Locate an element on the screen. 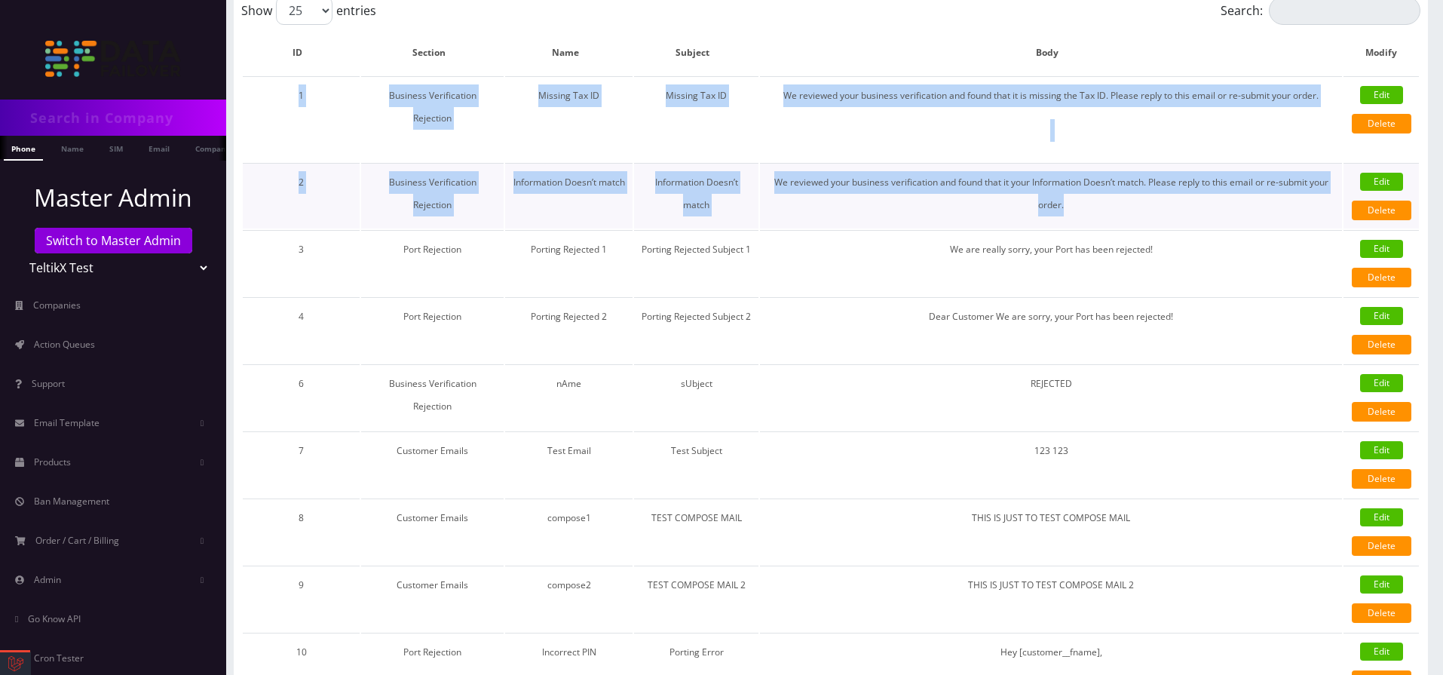  a: Switch to Master Admin is located at coordinates (113, 241).